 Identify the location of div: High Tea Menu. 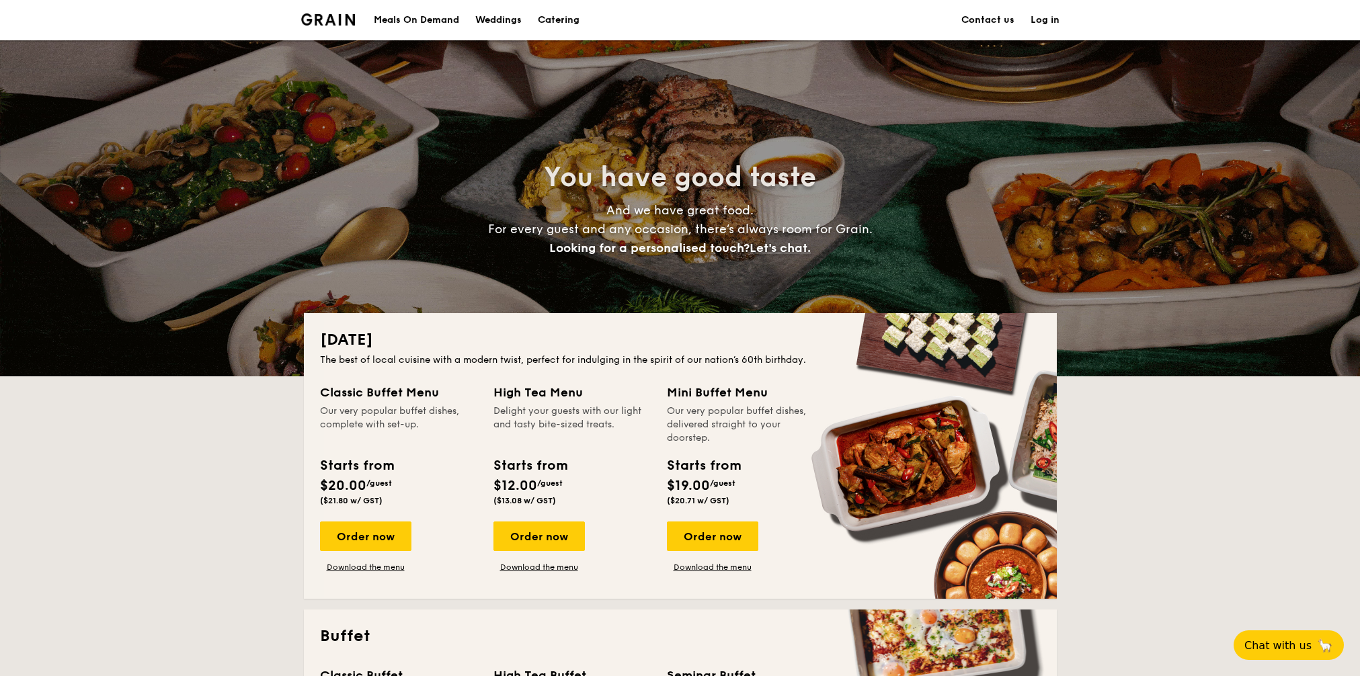
(572, 393).